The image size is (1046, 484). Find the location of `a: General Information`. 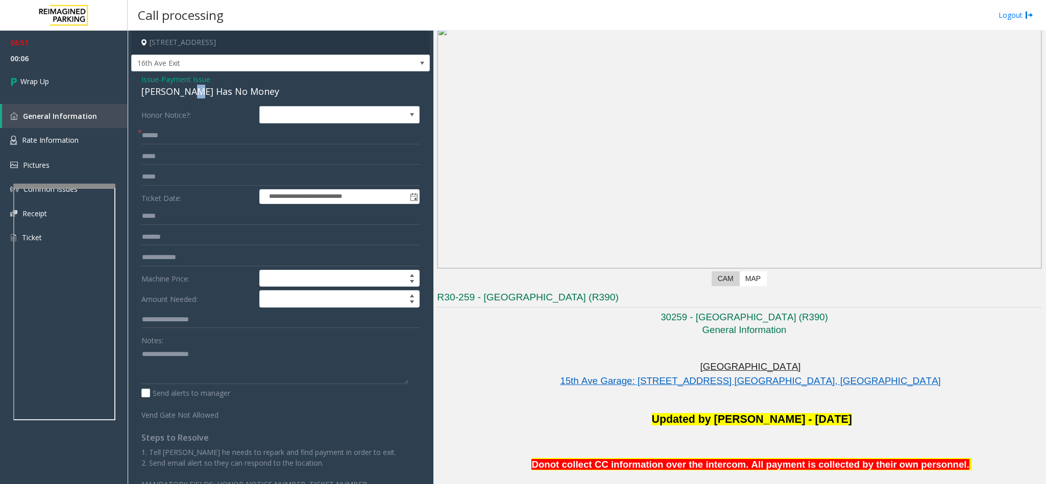

a: General Information is located at coordinates (65, 116).